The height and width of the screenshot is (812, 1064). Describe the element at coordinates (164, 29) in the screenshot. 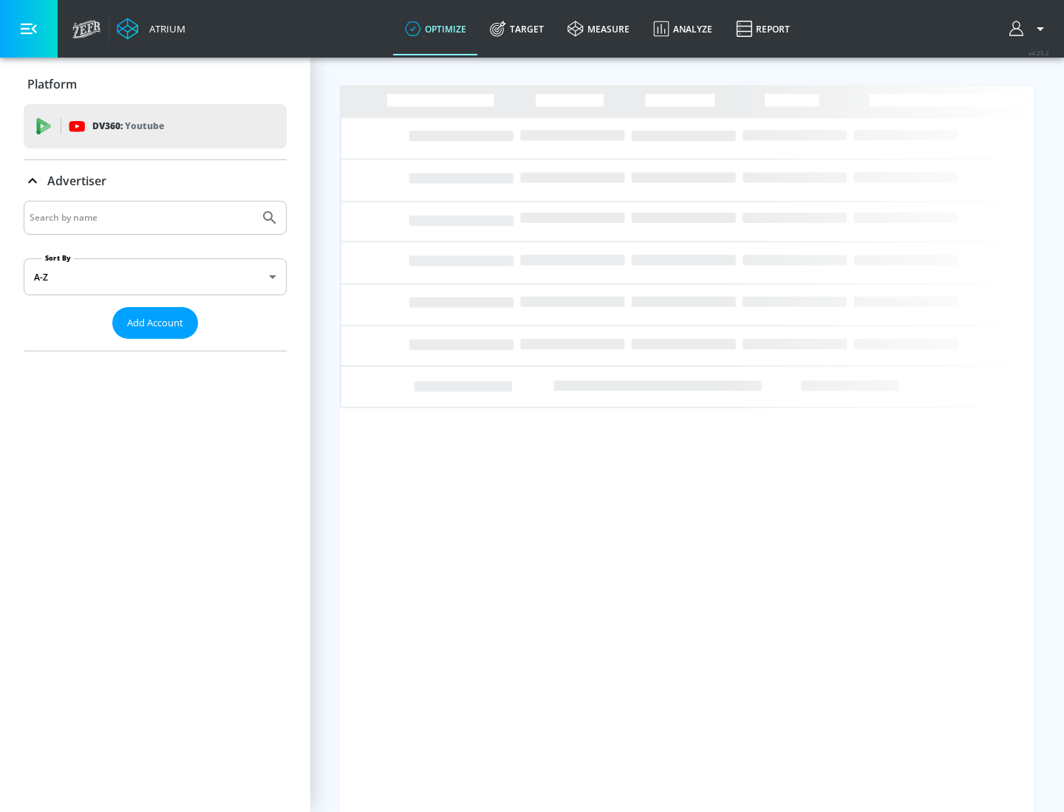

I see `div: Atrium` at that location.